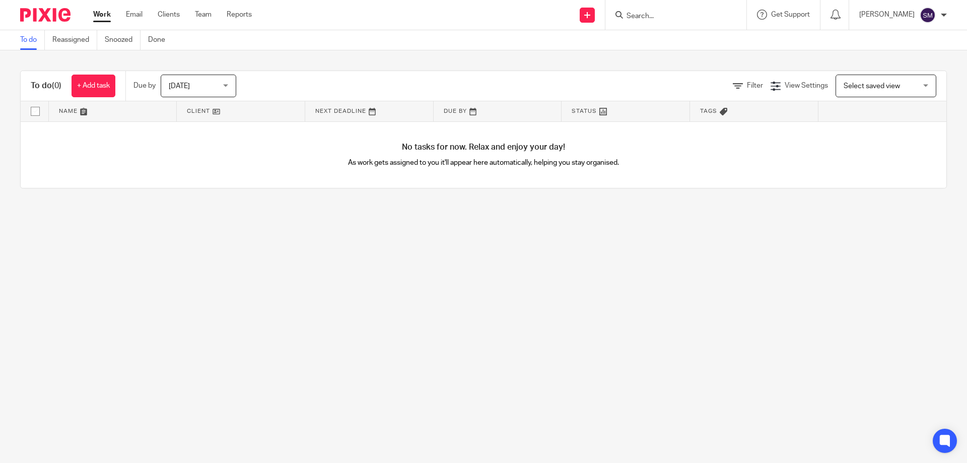 The image size is (967, 463). I want to click on a: Team, so click(203, 15).